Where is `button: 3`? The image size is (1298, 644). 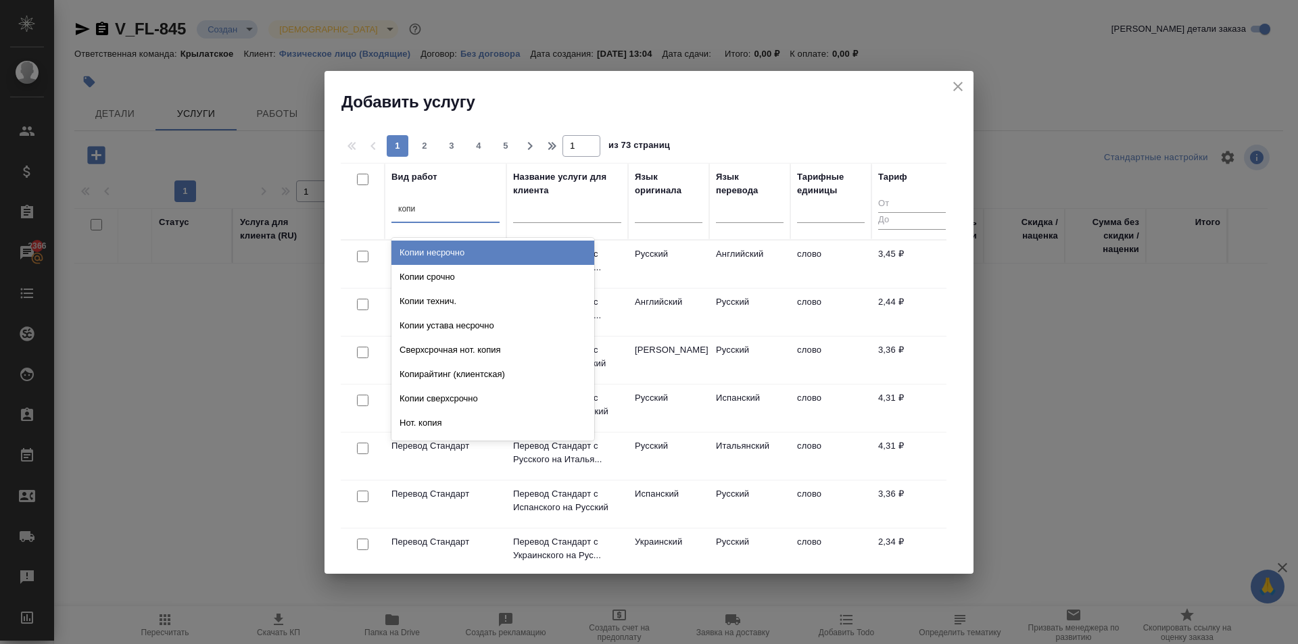 button: 3 is located at coordinates (451, 146).